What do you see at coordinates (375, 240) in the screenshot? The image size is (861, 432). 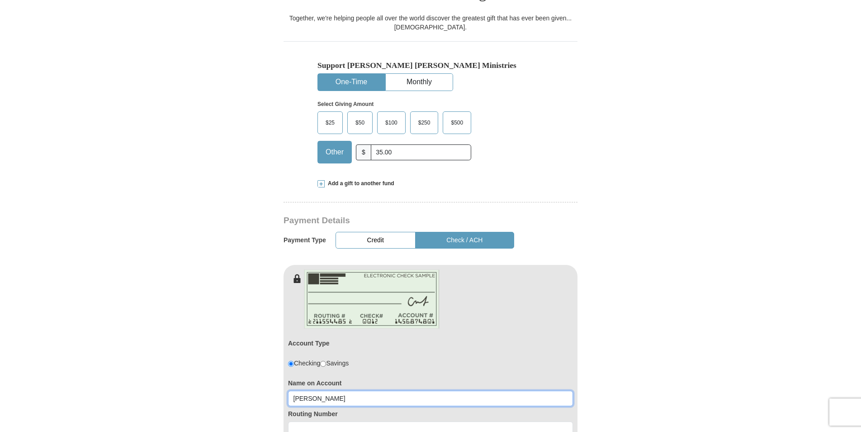 I see `button: Credit` at bounding box center [375, 240].